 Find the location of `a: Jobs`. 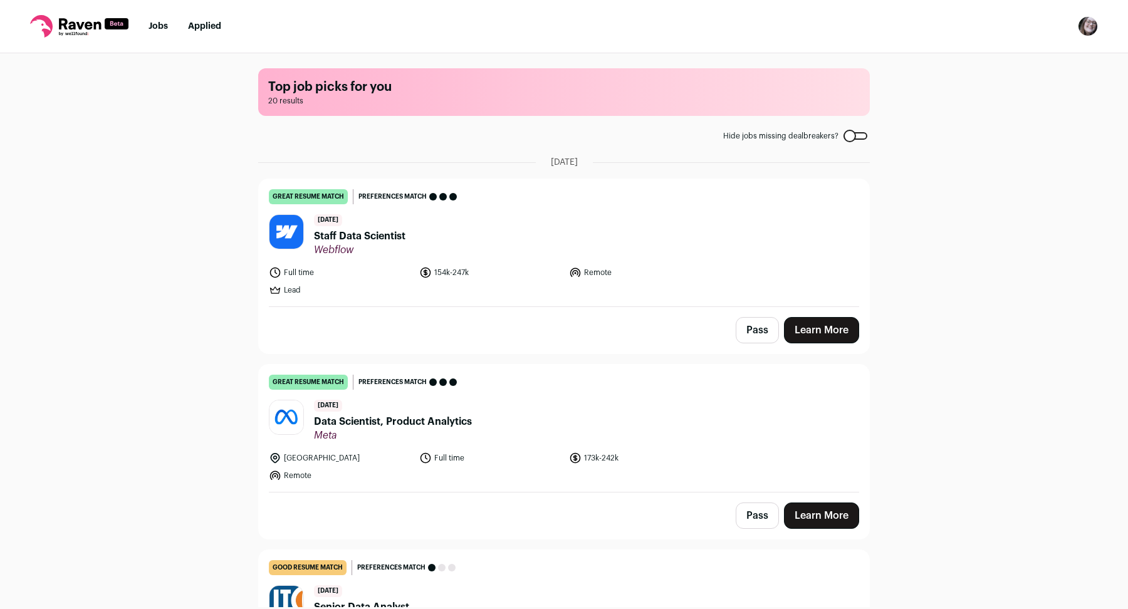

a: Jobs is located at coordinates (158, 26).